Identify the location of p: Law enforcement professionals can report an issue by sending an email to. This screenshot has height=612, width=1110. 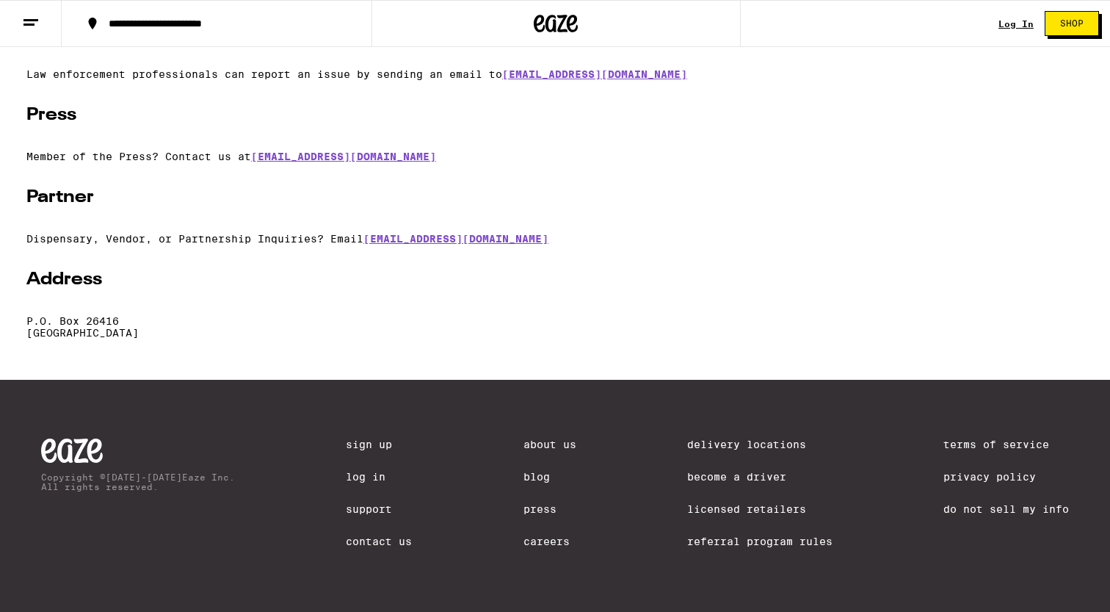
(555, 74).